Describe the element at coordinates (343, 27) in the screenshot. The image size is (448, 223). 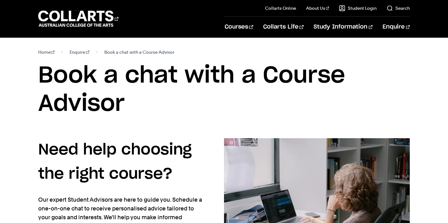
I see `a: Study Information` at that location.